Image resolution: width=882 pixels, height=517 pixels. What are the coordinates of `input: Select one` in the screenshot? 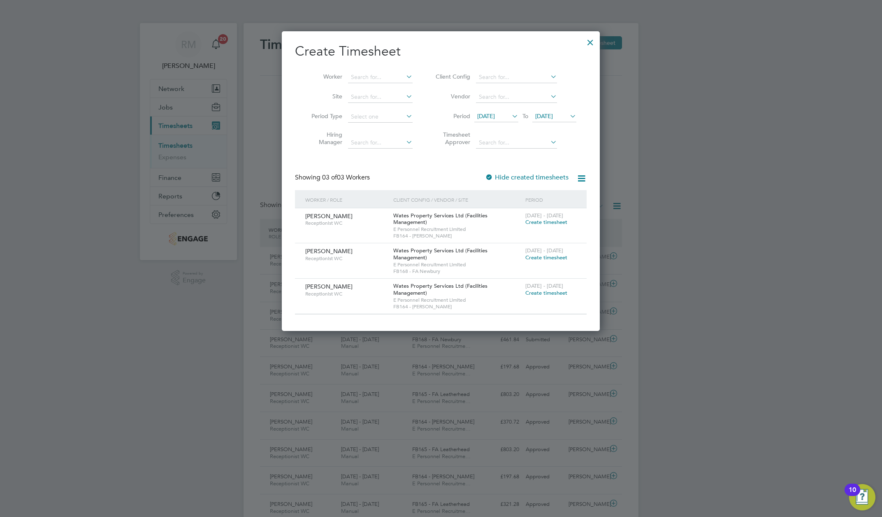 It's located at (380, 117).